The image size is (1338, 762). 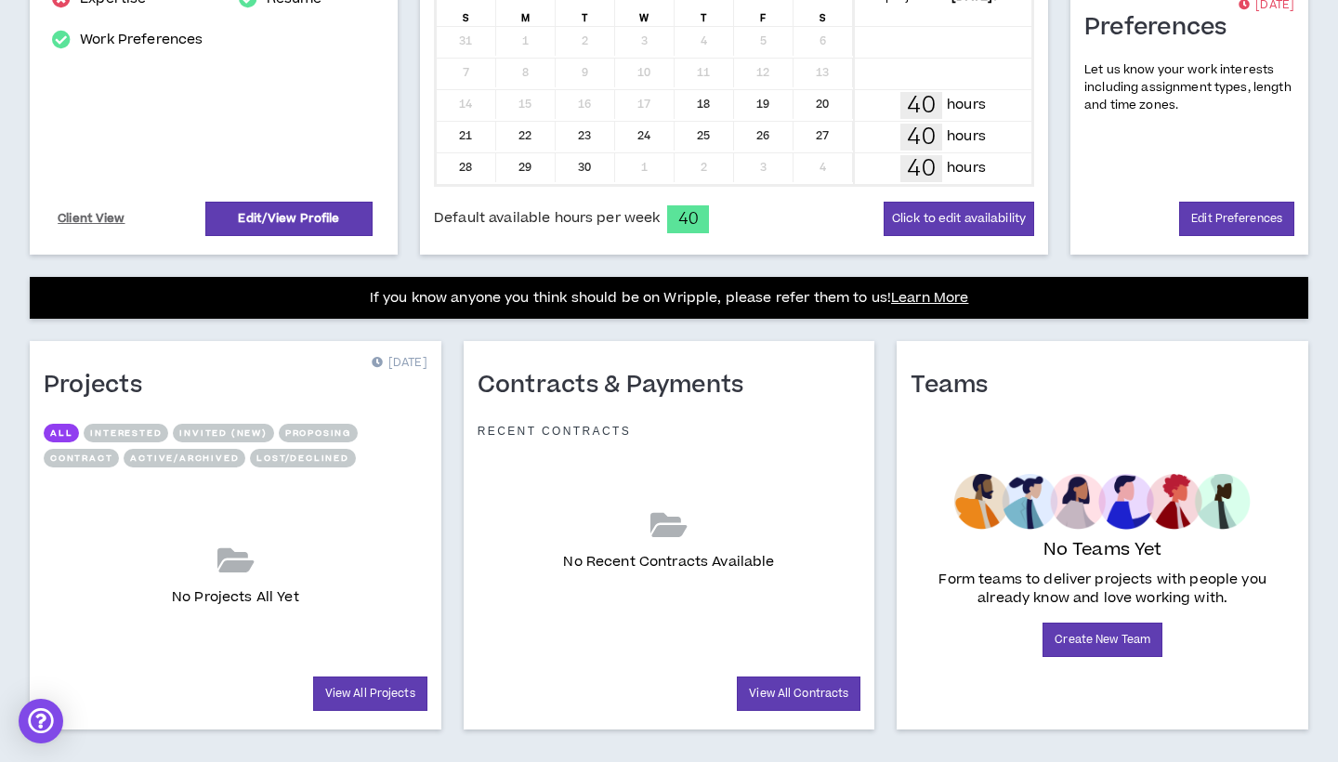 What do you see at coordinates (223, 433) in the screenshot?
I see `button: Invited (new)` at bounding box center [223, 433].